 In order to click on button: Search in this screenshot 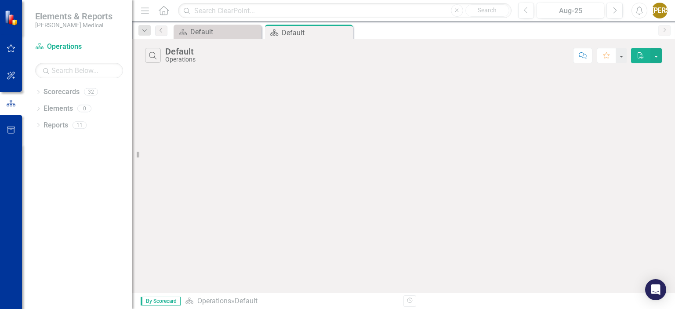, I will do `click(487, 11)`.